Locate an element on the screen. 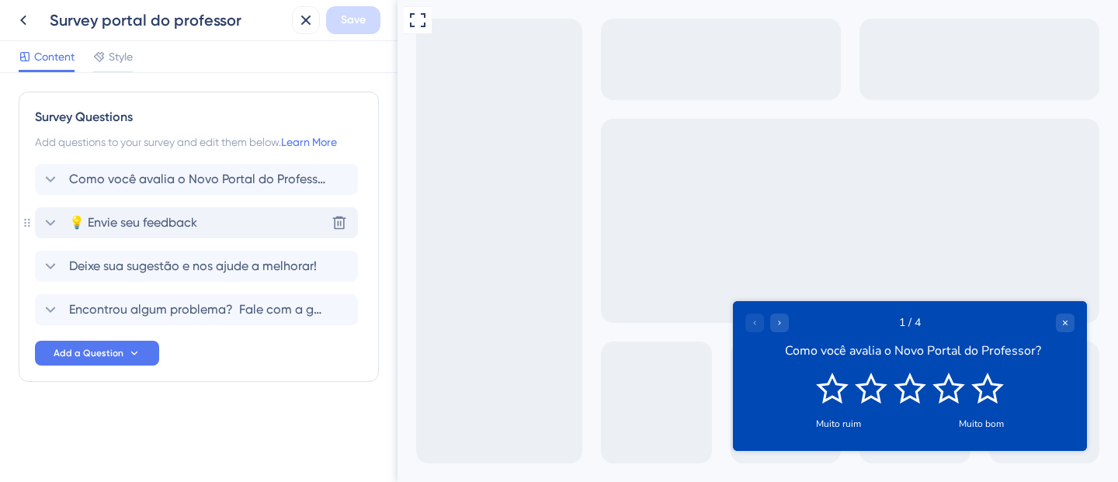  div: Muito ruim is located at coordinates (106, 123).